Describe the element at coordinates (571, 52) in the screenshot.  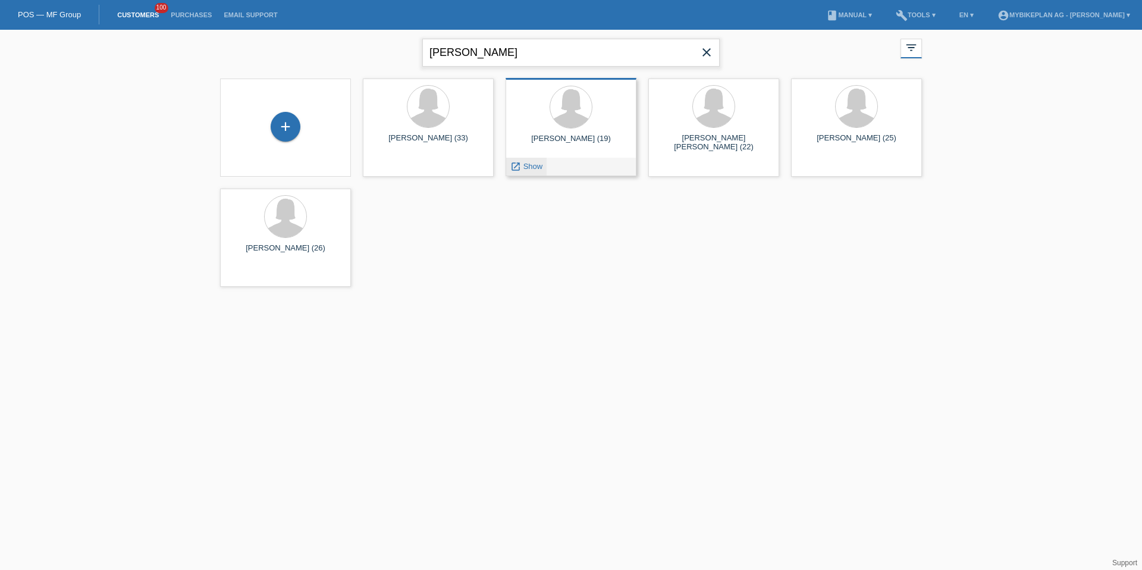
I see `input: Search...` at that location.